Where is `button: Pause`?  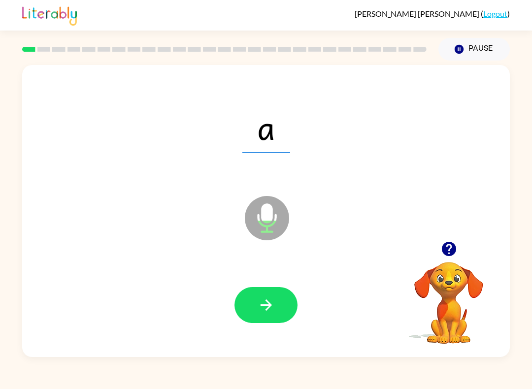
button: Pause is located at coordinates (474, 49).